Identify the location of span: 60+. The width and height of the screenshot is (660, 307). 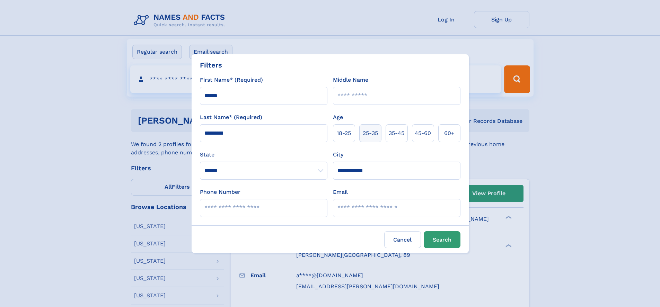
(450, 133).